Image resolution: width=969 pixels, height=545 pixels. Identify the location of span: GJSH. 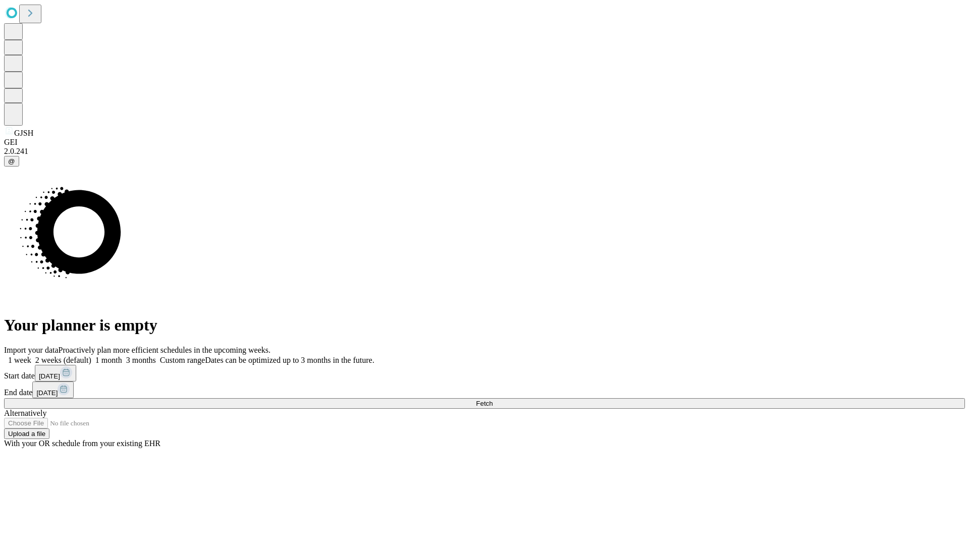
(24, 133).